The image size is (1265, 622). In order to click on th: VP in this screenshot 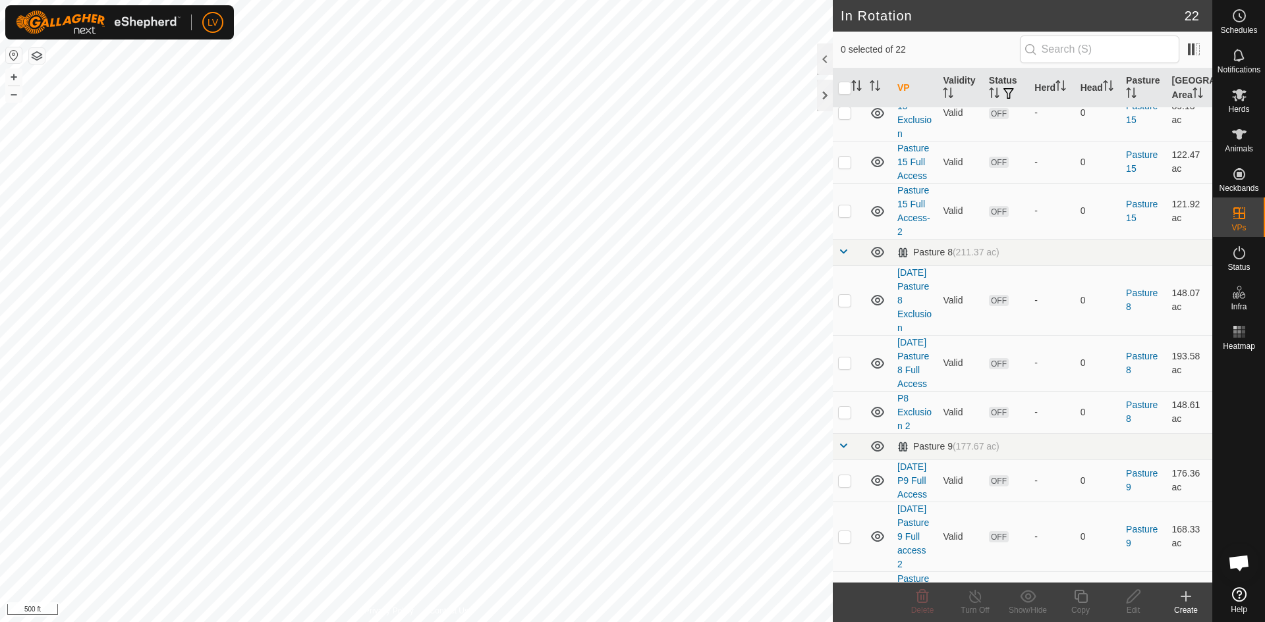, I will do `click(914, 88)`.